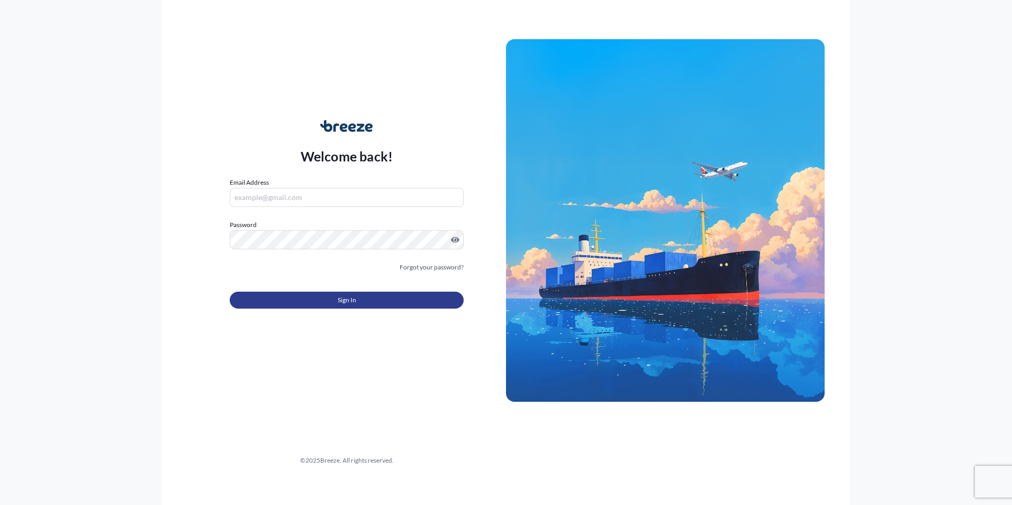 The width and height of the screenshot is (1012, 505). What do you see at coordinates (665, 220) in the screenshot?
I see `img: Ship illustration` at bounding box center [665, 220].